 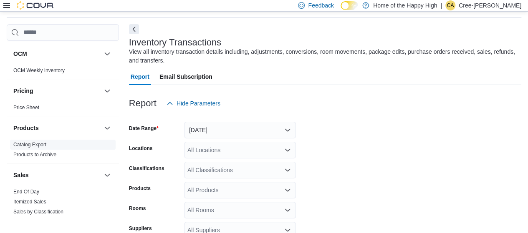 What do you see at coordinates (144, 129) in the screenshot?
I see `label: Date Range` at bounding box center [144, 129].